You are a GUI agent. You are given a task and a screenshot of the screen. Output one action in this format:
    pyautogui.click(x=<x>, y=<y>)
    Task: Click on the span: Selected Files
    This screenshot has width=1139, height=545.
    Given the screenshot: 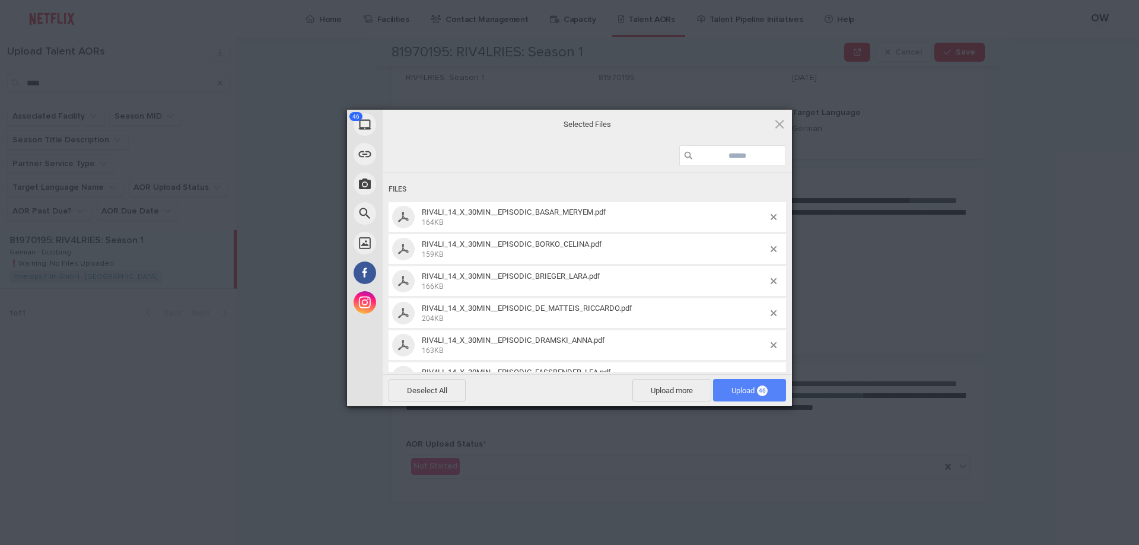 What is the action you would take?
    pyautogui.click(x=587, y=124)
    